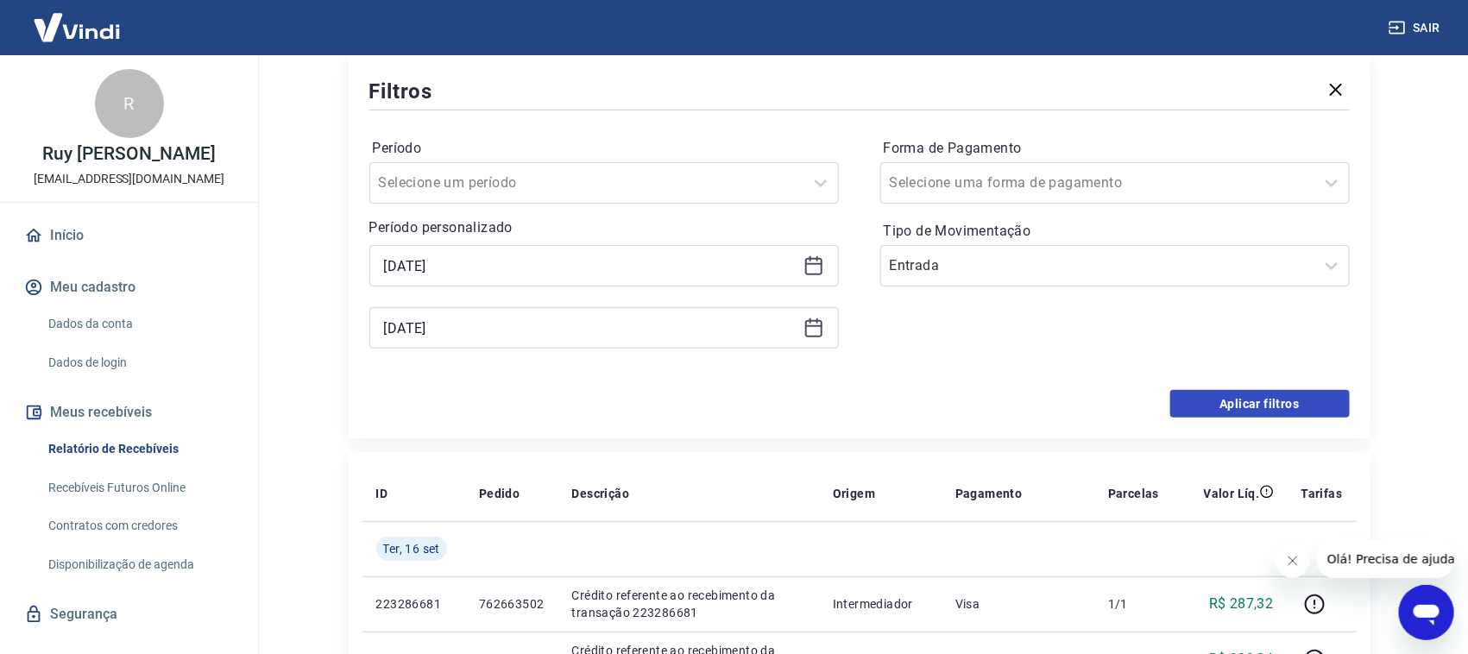  Describe the element at coordinates (139, 526) in the screenshot. I see `a: Contratos com credores` at that location.